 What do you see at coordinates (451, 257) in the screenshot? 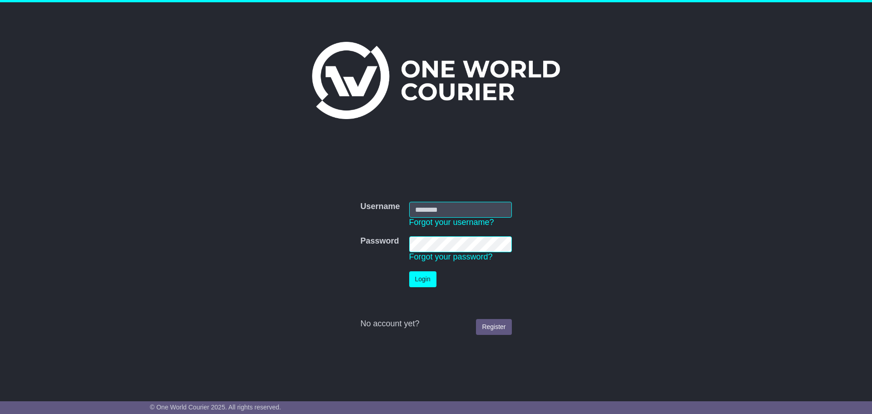
I see `a: Forgot your password?` at bounding box center [451, 257].